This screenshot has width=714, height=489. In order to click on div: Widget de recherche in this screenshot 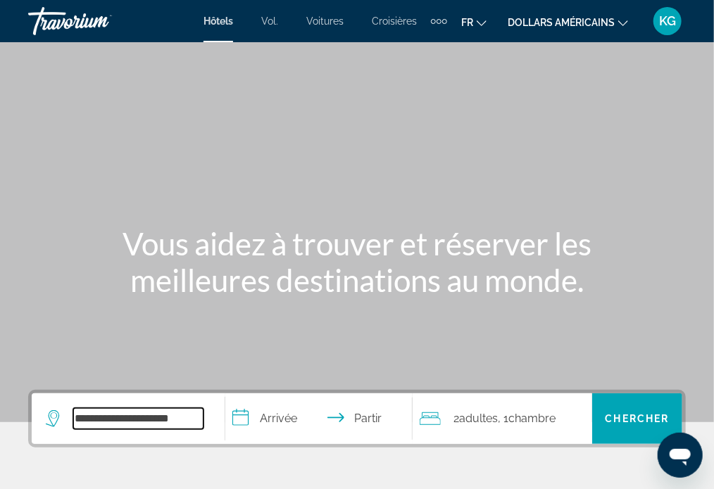, I will do `click(357, 419)`.